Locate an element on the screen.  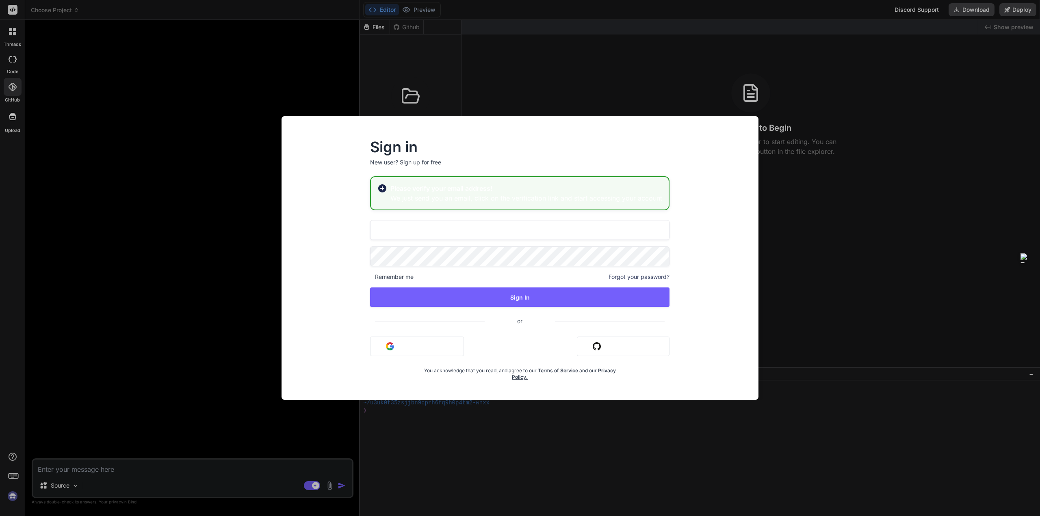
div: Sign up for free is located at coordinates (421, 163).